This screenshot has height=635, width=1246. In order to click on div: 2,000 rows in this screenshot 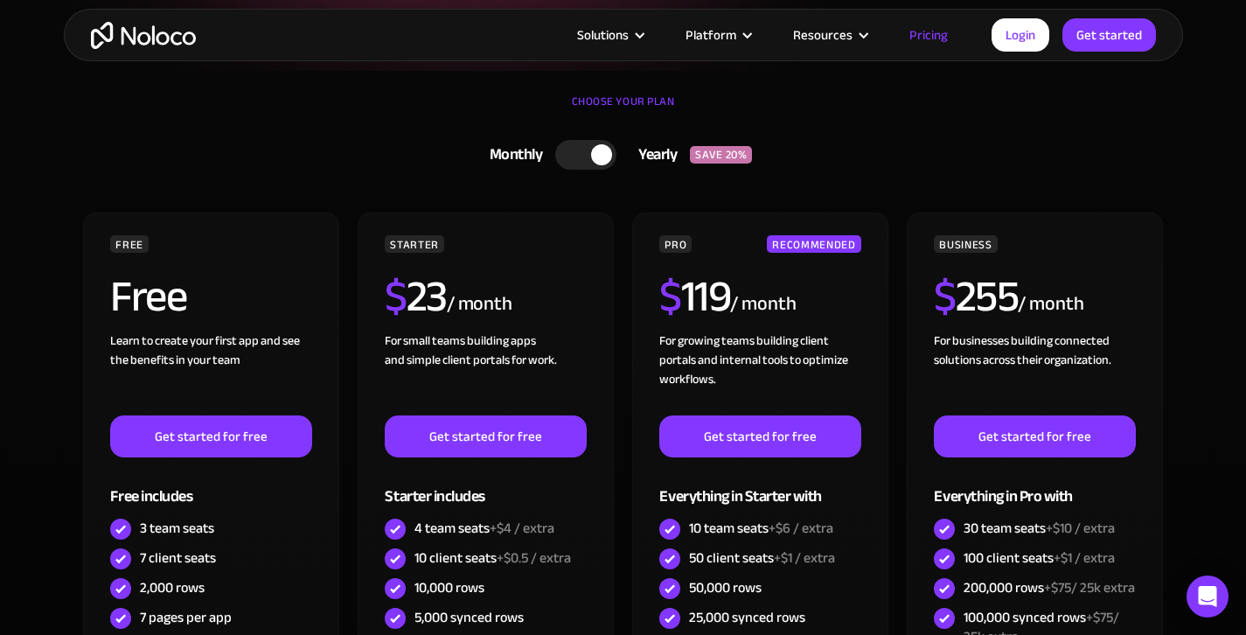, I will do `click(172, 587)`.